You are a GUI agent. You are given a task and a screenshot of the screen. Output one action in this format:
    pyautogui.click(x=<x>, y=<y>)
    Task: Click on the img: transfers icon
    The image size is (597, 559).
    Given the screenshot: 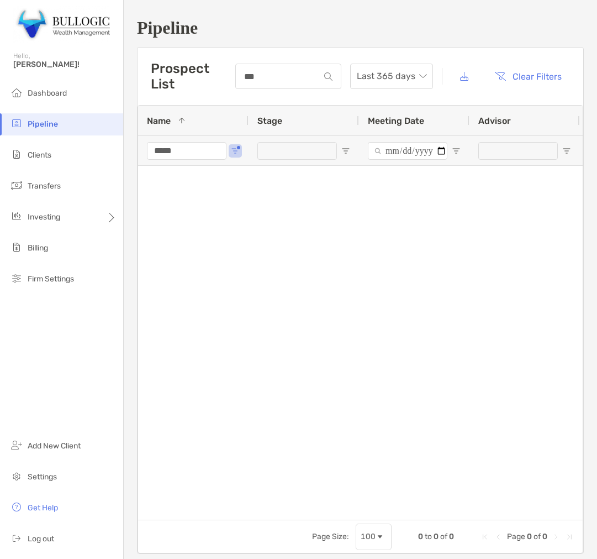 What is the action you would take?
    pyautogui.click(x=17, y=185)
    